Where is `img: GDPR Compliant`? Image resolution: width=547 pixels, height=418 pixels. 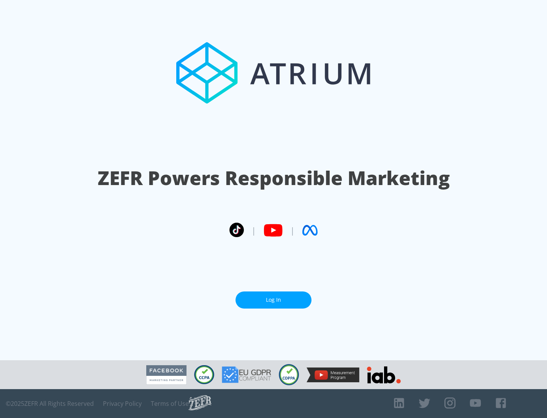
img: GDPR Compliant is located at coordinates (246, 374).